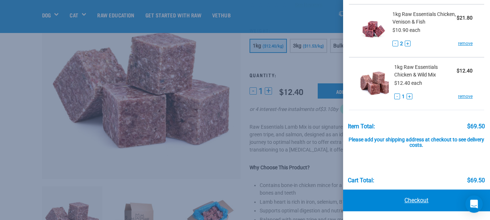 The height and width of the screenshot is (220, 490). What do you see at coordinates (465, 18) in the screenshot?
I see `strong: $21.80` at bounding box center [465, 18].